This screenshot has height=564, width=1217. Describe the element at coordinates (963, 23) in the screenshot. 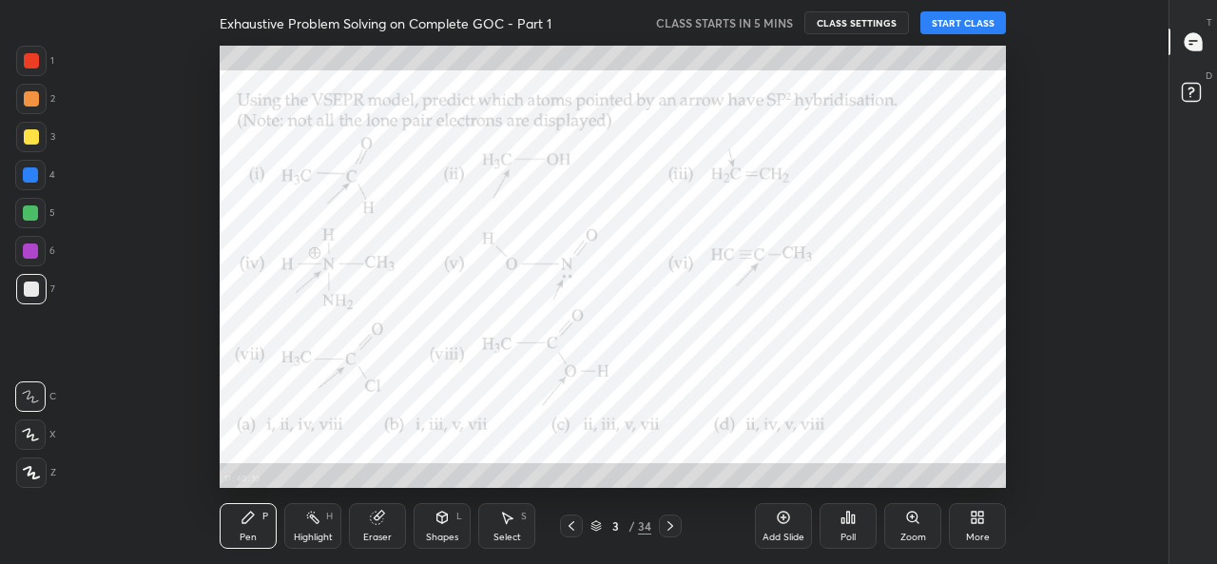

I see `button: START CLASS` at that location.